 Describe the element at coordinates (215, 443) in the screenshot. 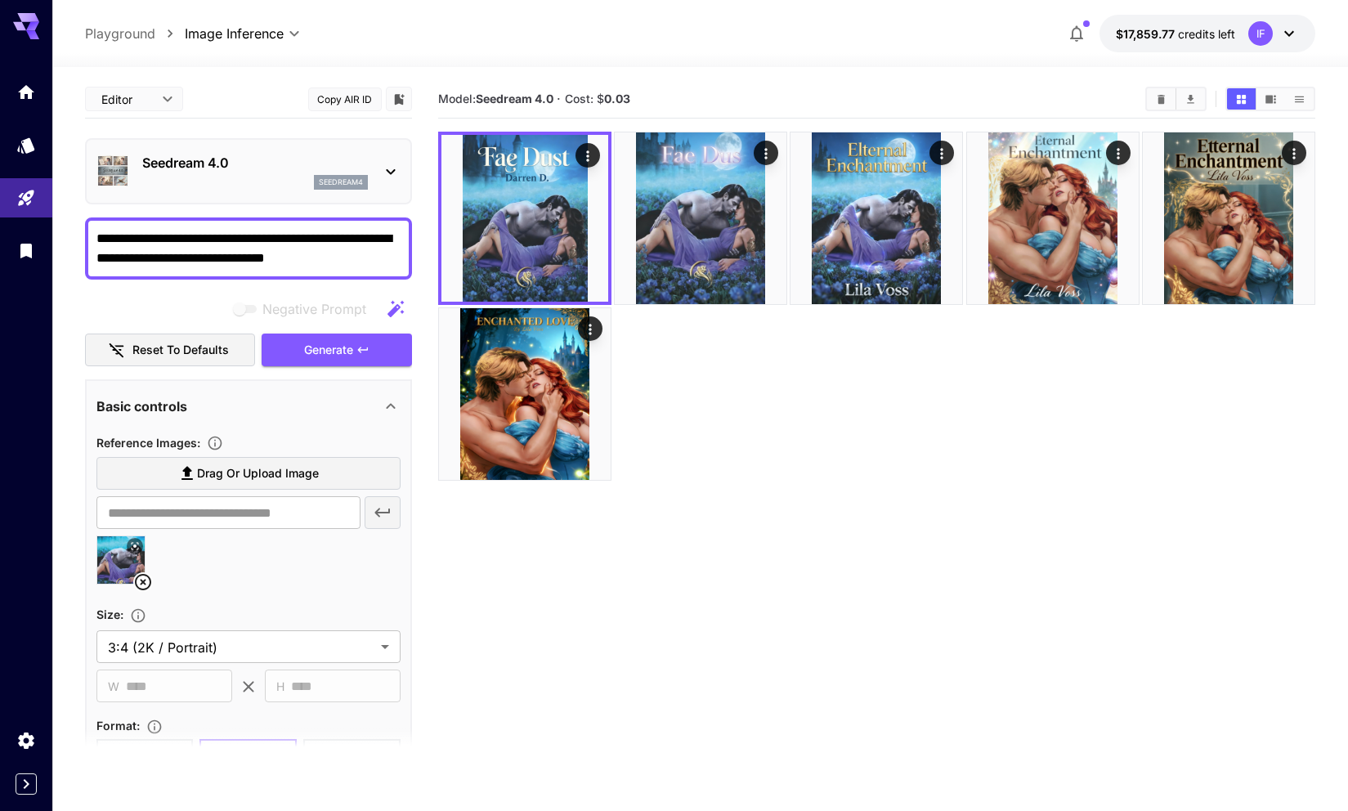

I see `button: Upload a reference image to guide the result. This is needed for Image-to-Image or Inpainting. Su...` at that location.